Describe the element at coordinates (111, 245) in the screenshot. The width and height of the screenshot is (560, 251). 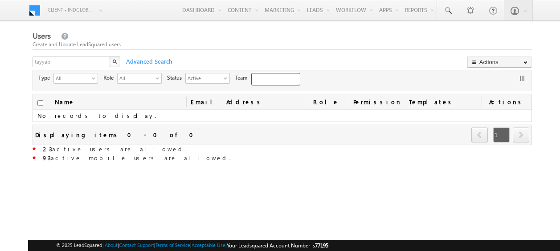
I see `a: About` at that location.